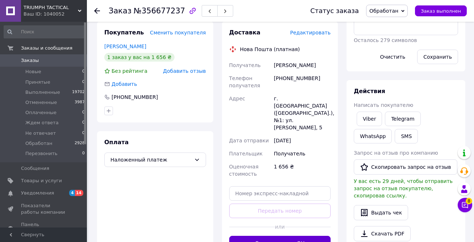 The width and height of the screenshot is (474, 242). Describe the element at coordinates (302, 154) in the screenshot. I see `div: Получатель` at that location.